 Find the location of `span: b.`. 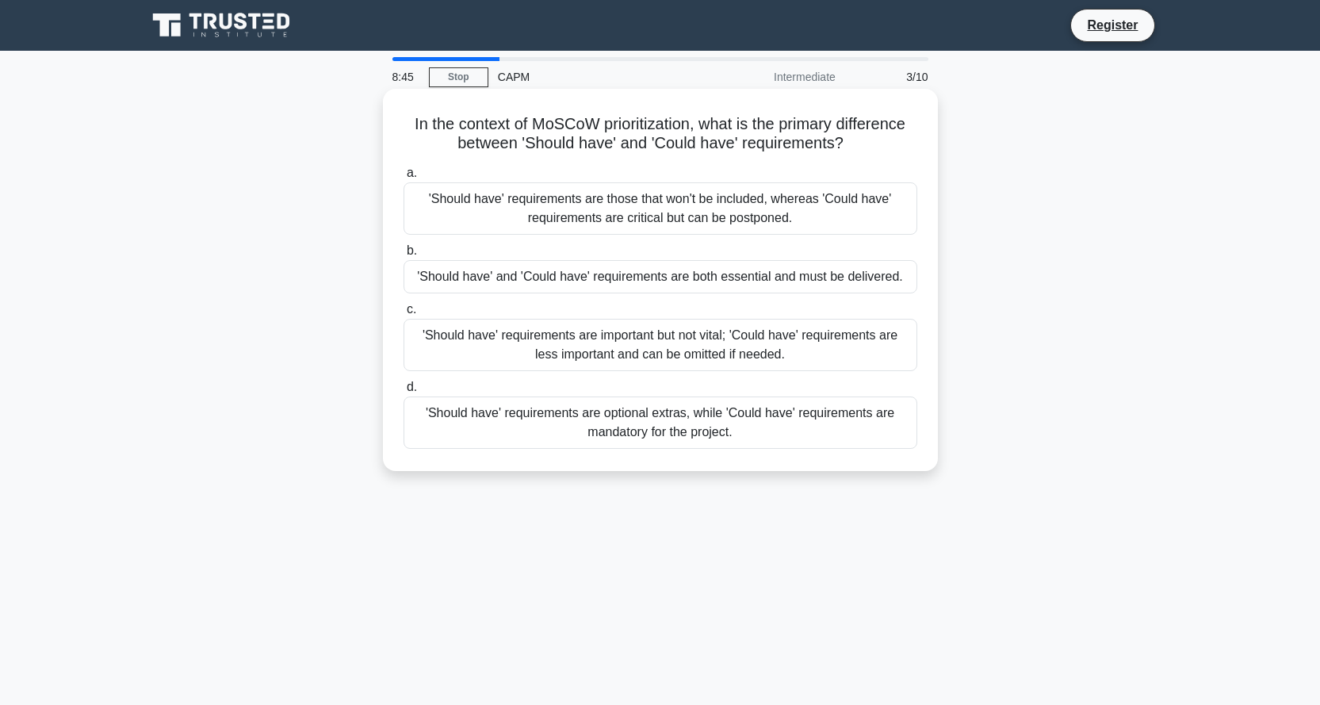

span: b. is located at coordinates (412, 250).